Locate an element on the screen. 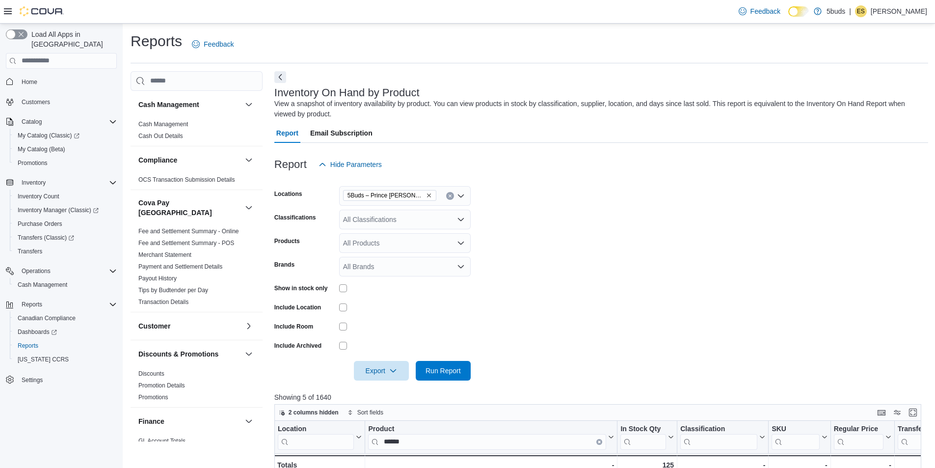  div: Product is located at coordinates (487, 429).